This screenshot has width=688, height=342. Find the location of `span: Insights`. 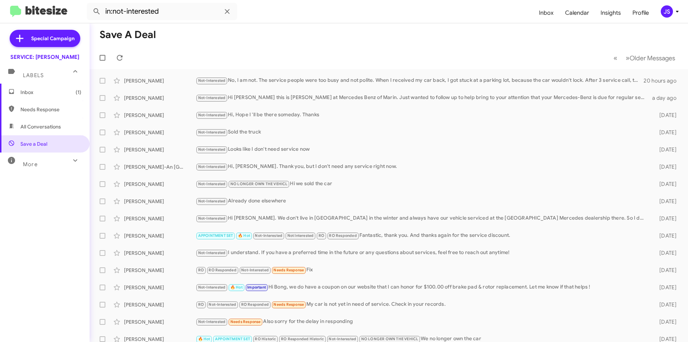

span: Insights is located at coordinates (611, 13).